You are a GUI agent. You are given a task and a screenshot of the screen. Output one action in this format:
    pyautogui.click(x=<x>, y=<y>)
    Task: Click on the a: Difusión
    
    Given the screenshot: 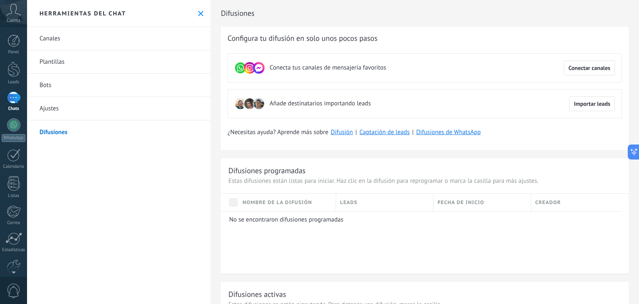 What is the action you would take?
    pyautogui.click(x=341, y=132)
    